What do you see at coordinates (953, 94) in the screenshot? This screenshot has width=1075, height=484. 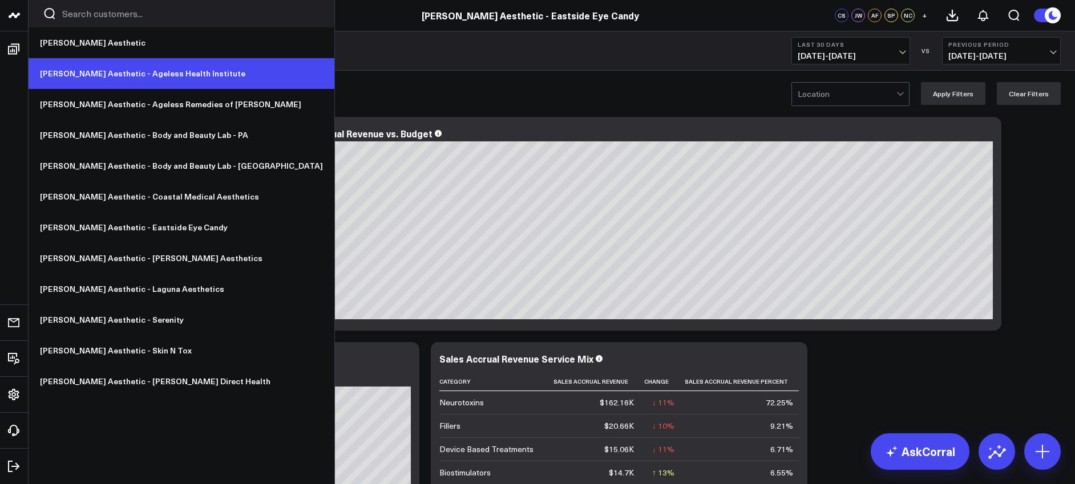 I see `button: Apply Filters` at bounding box center [953, 94].